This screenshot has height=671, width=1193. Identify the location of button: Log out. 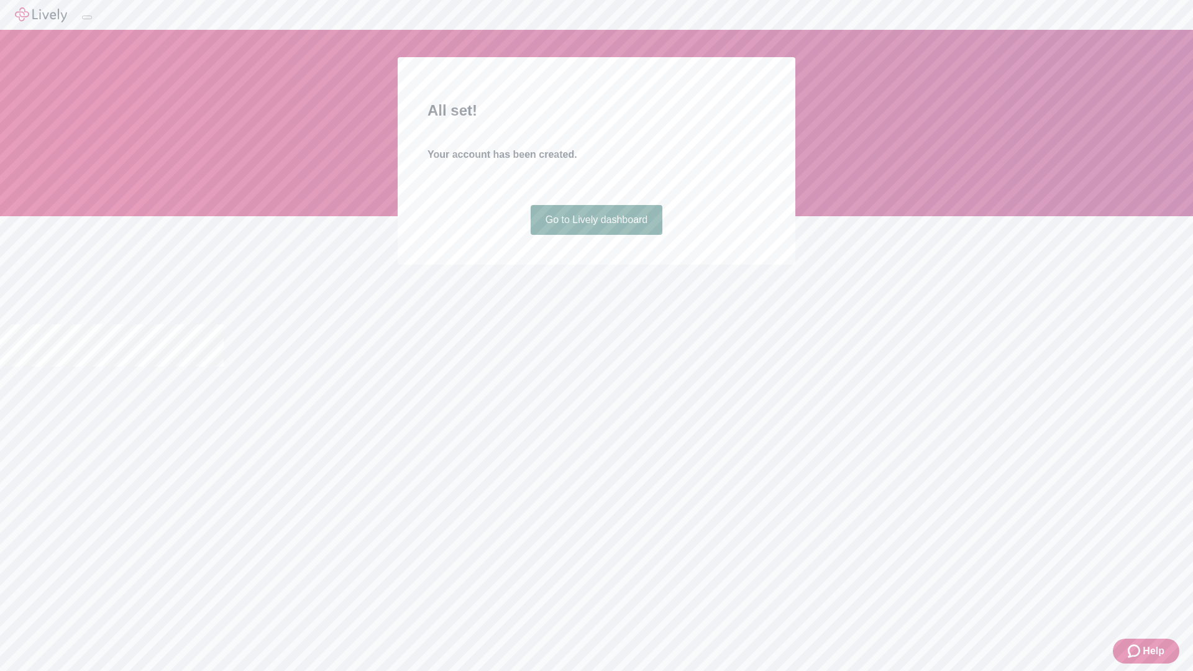
(87, 17).